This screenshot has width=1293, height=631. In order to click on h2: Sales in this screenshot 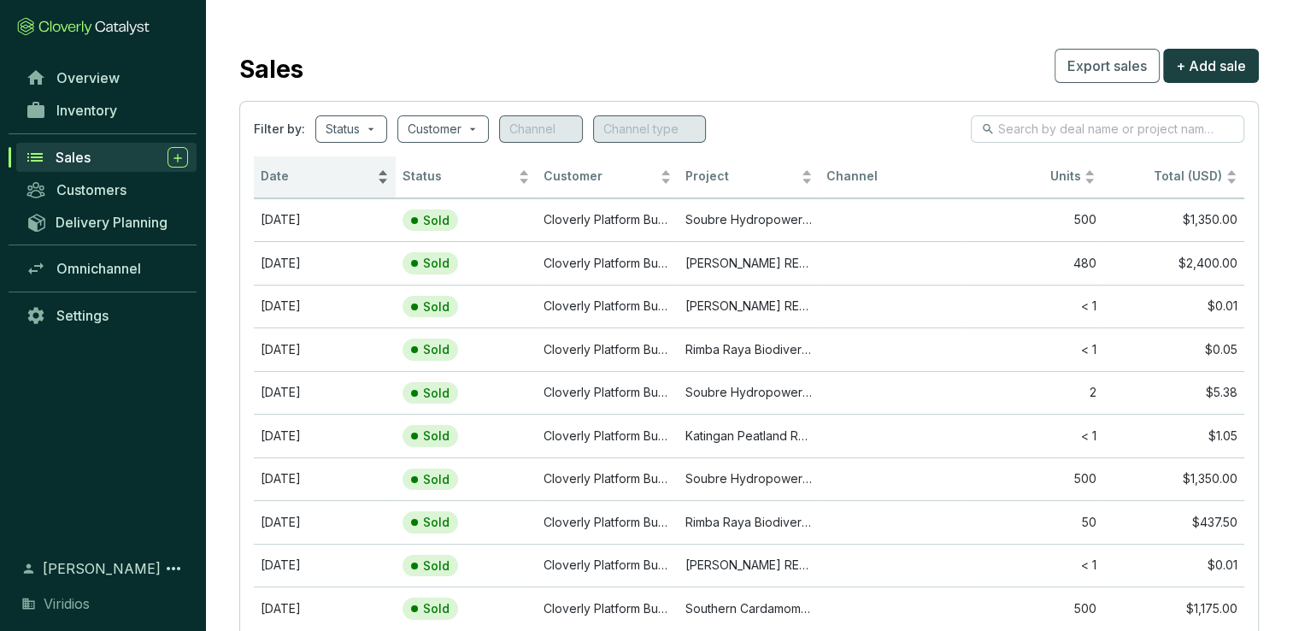, I will do `click(271, 69)`.